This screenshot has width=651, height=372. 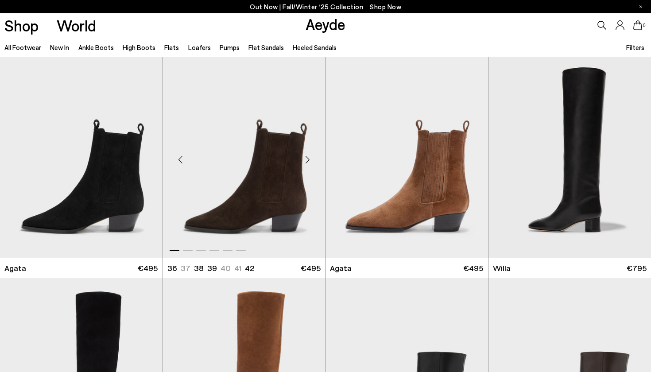 What do you see at coordinates (636, 268) in the screenshot?
I see `span: €795` at bounding box center [636, 268].